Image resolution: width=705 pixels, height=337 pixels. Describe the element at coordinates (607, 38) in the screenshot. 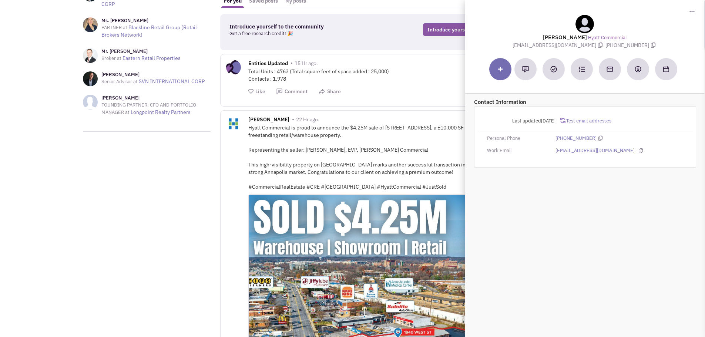

I see `a: Hyatt Commercial` at that location.